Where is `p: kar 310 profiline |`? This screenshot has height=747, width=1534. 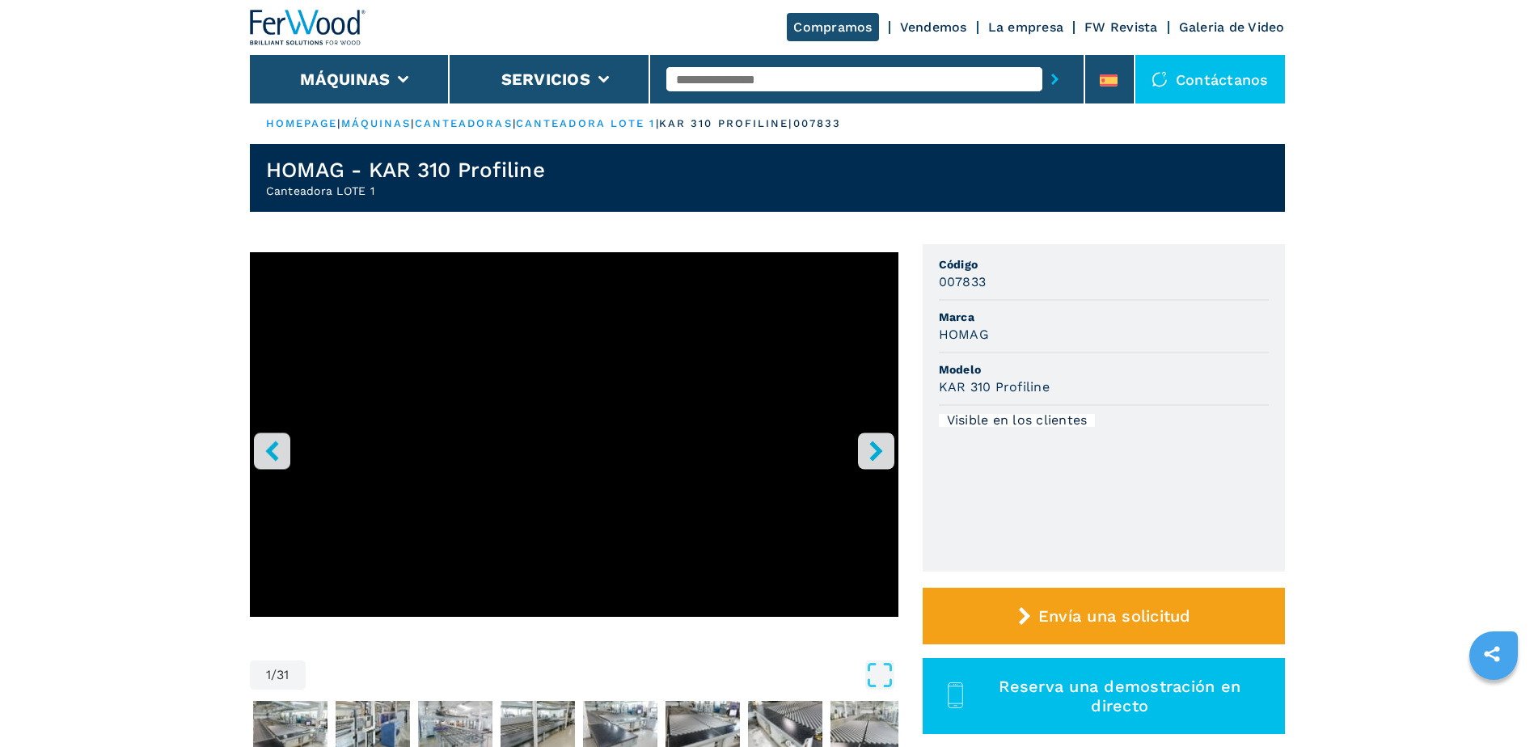 p: kar 310 profiline | is located at coordinates (726, 124).